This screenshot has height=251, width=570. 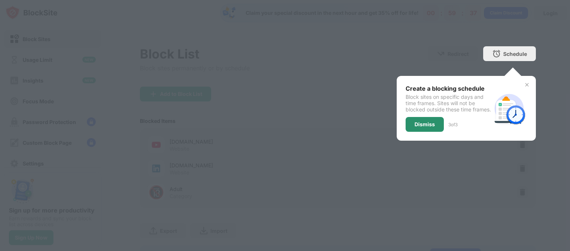 I want to click on img: schedule.svg, so click(x=509, y=109).